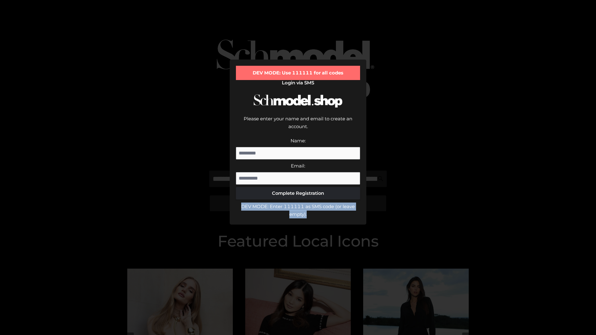 The height and width of the screenshot is (335, 596). What do you see at coordinates (298, 126) in the screenshot?
I see `div: Please enter your name and email to create an account.` at bounding box center [298, 126].